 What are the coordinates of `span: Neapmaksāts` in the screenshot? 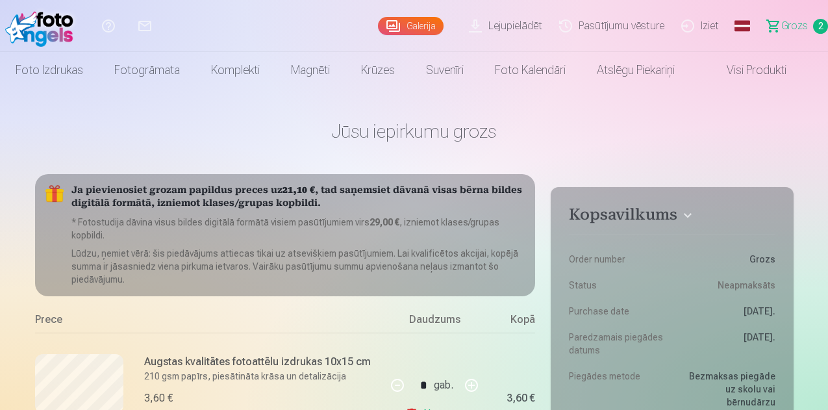 It's located at (746, 285).